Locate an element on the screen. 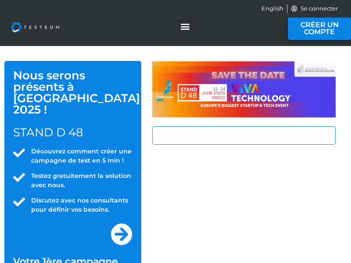 Image resolution: width=351 pixels, height=263 pixels. span: Discutez avec nos consultants pour définir vos besoins. is located at coordinates (81, 205).